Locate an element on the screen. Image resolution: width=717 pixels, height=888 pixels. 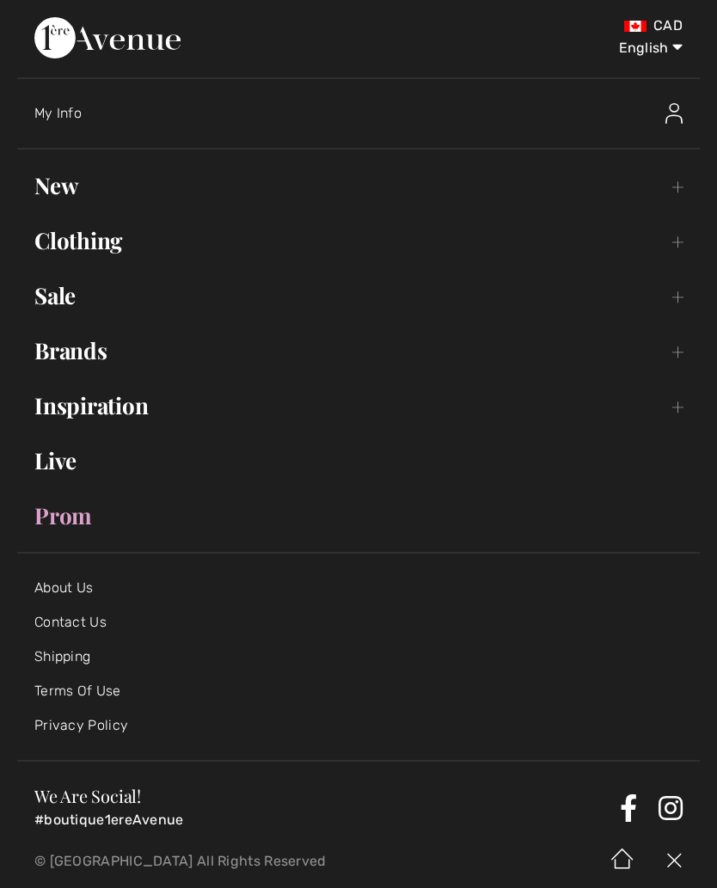
img: X is located at coordinates (674, 861).